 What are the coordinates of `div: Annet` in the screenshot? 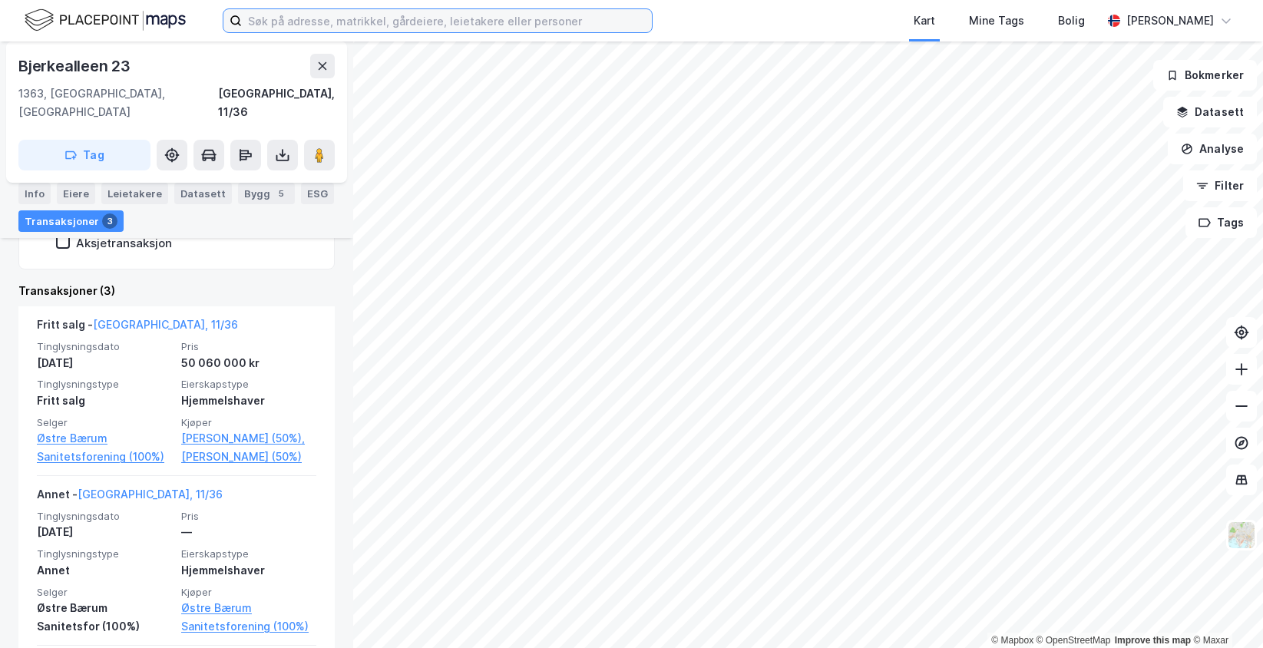 It's located at (104, 571).